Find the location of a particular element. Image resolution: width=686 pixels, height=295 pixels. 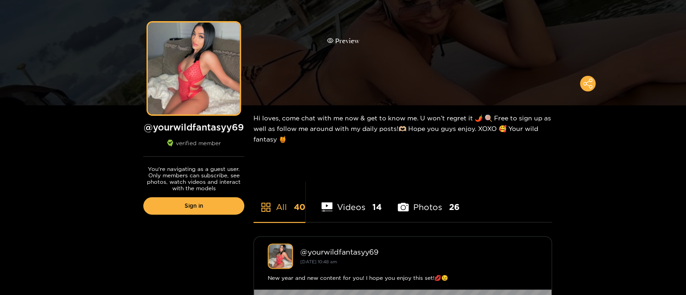

div: @ yourwildfantasyy69 is located at coordinates (418, 251).